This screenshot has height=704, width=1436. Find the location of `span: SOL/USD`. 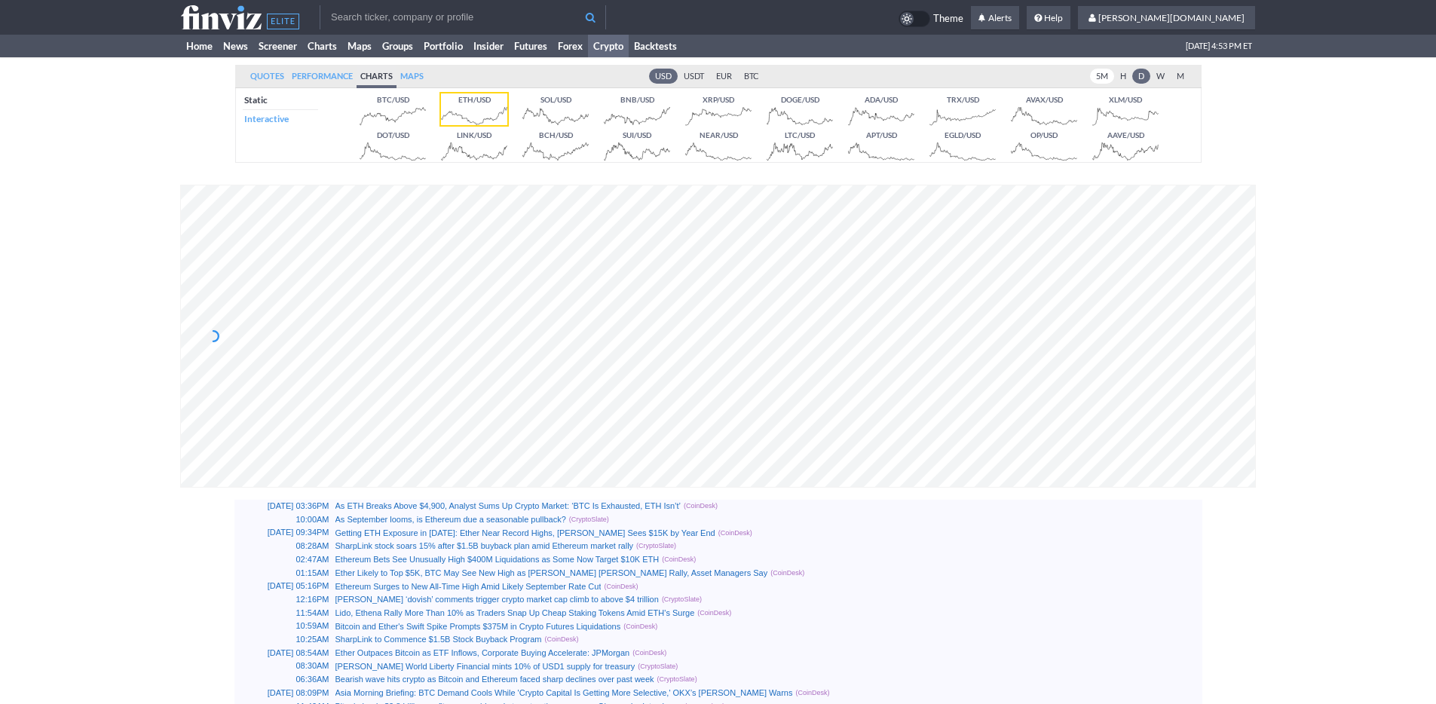

span: SOL/USD is located at coordinates (555, 99).